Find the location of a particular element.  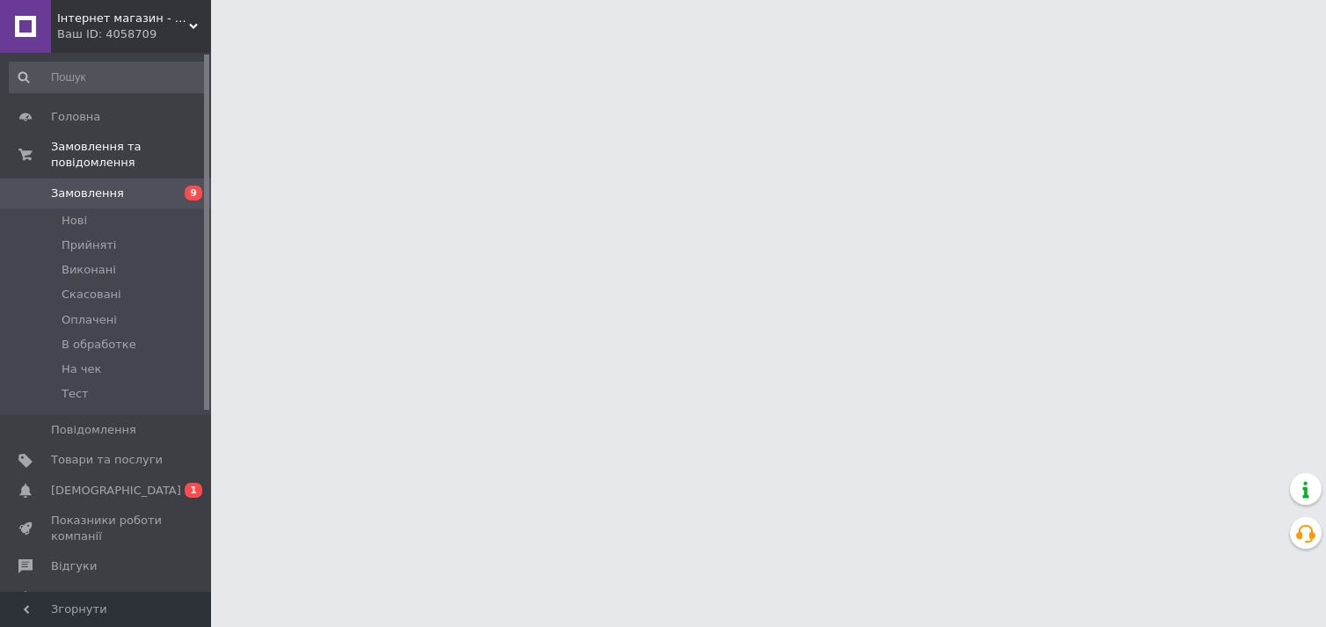

span: Замовлення та повідомлення is located at coordinates (131, 155).